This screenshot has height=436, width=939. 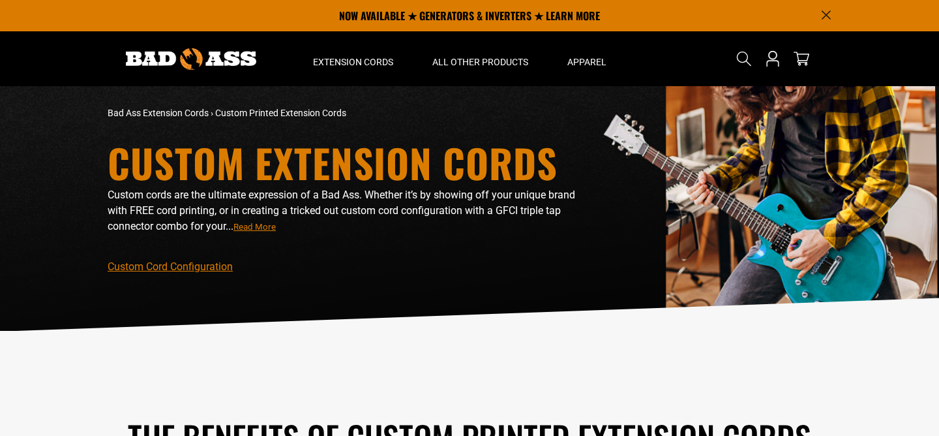 I want to click on a: Bad Ass Extension Cords, so click(x=158, y=113).